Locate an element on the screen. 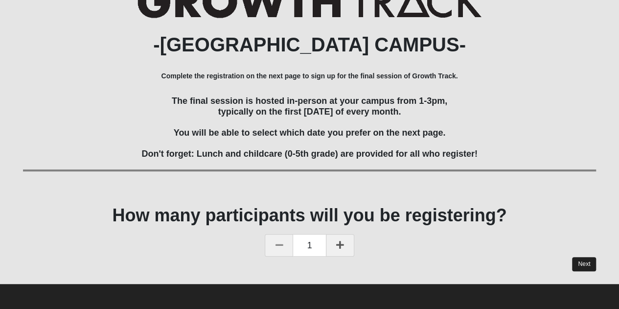 The image size is (619, 309). span: The final session is hosted in-person at your campus from 1-3pm, is located at coordinates (309, 101).